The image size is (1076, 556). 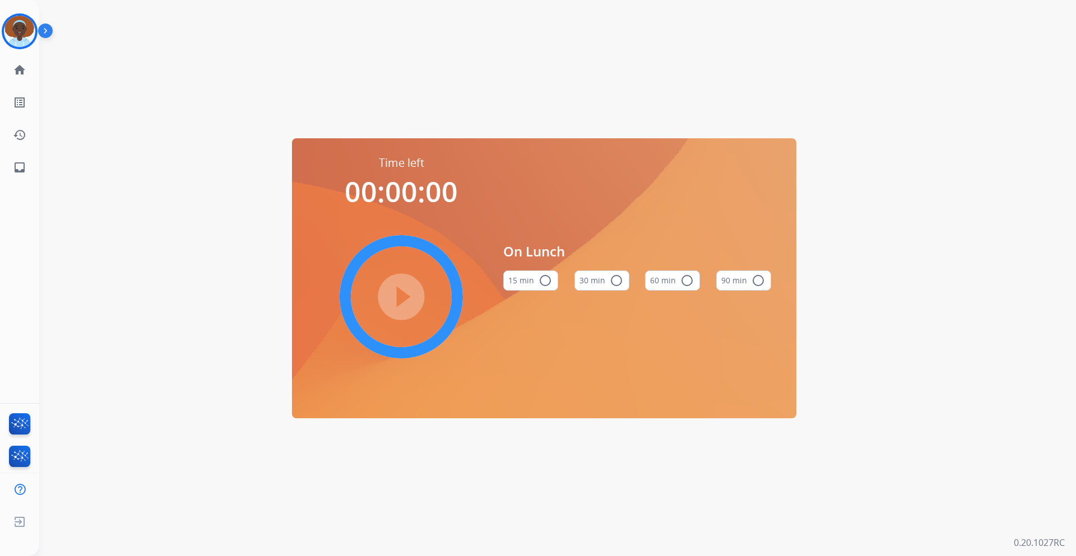 I want to click on p: 0.20.1027RC, so click(x=1039, y=543).